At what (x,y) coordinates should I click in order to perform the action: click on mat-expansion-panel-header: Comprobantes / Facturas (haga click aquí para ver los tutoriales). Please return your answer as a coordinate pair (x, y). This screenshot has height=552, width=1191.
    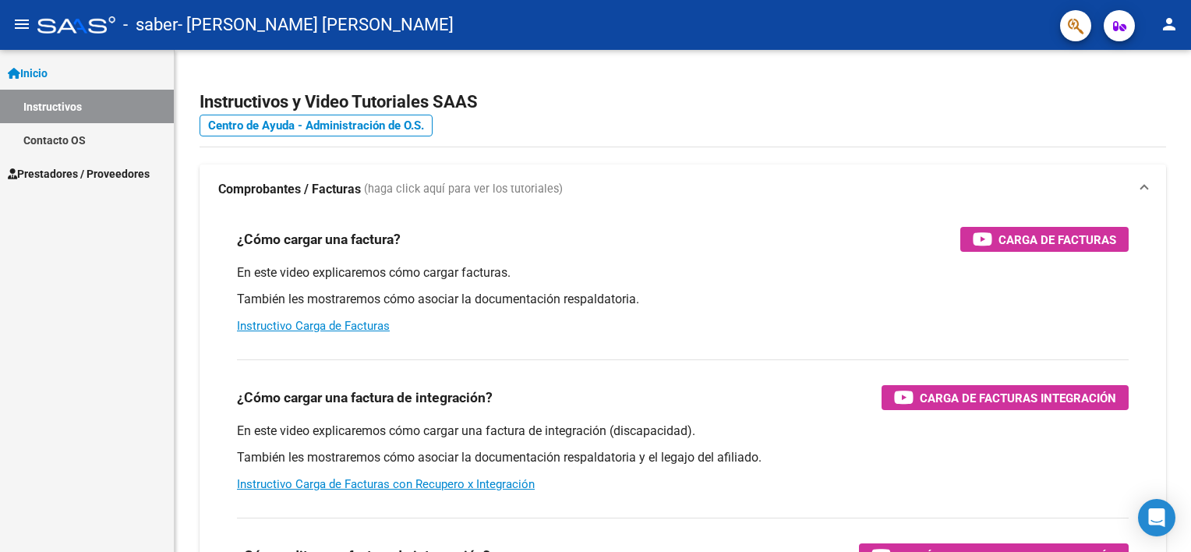
    Looking at the image, I should click on (683, 189).